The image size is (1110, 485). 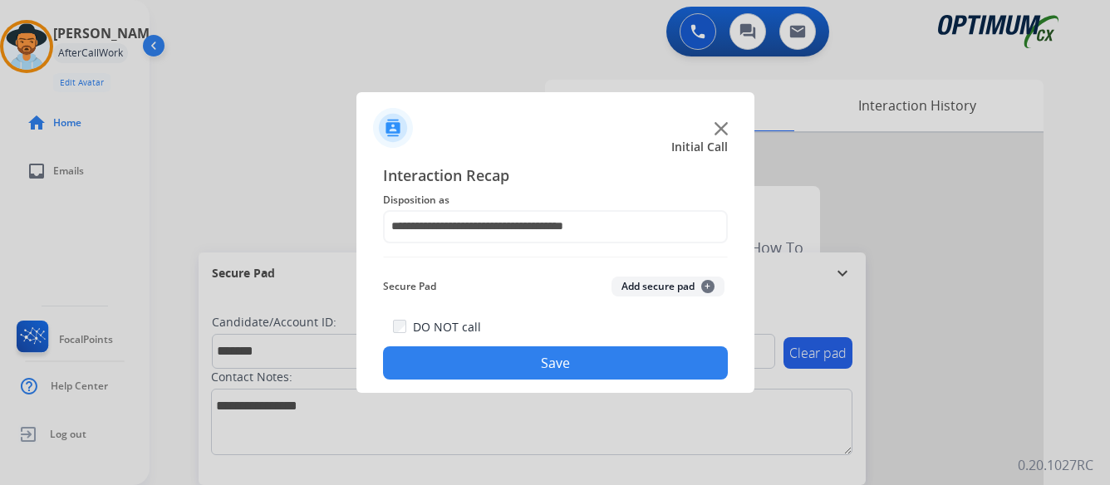 What do you see at coordinates (1055, 465) in the screenshot?
I see `p: 0.20.1027RC` at bounding box center [1055, 465].